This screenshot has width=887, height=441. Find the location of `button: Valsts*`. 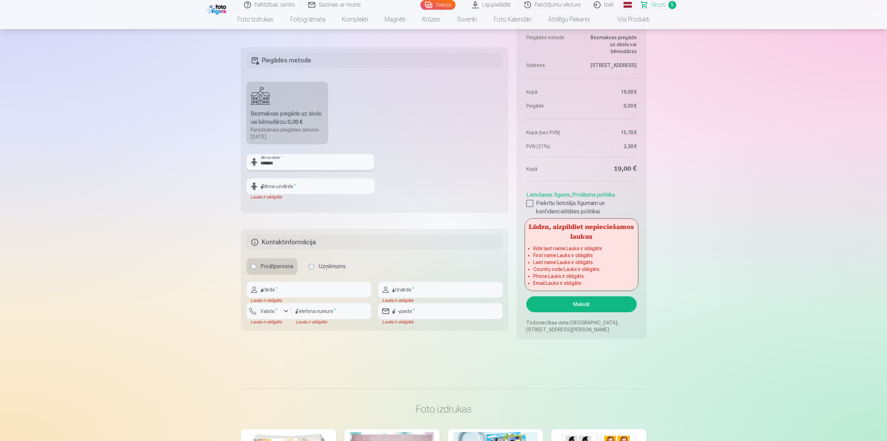

button: Valsts* is located at coordinates (269, 311).